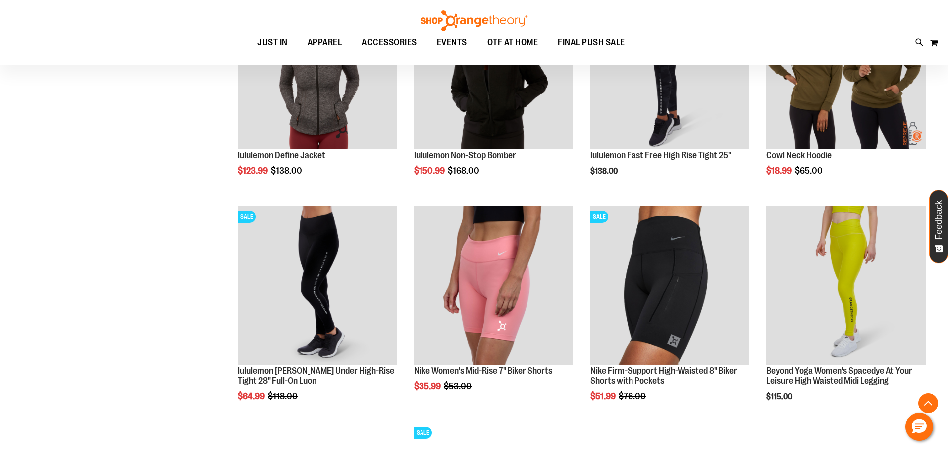  Describe the element at coordinates (465, 155) in the screenshot. I see `a: lululemon Non-Stop Bomber` at that location.